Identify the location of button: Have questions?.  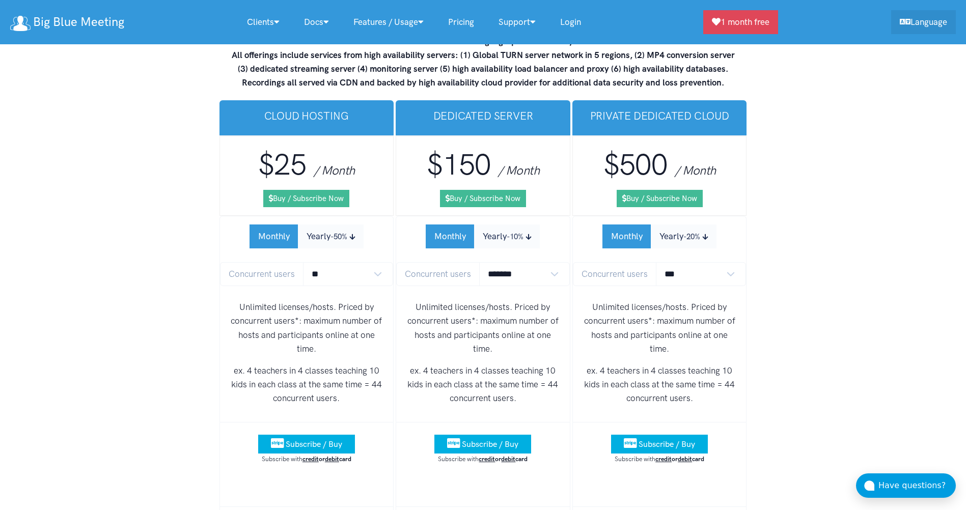
(906, 486).